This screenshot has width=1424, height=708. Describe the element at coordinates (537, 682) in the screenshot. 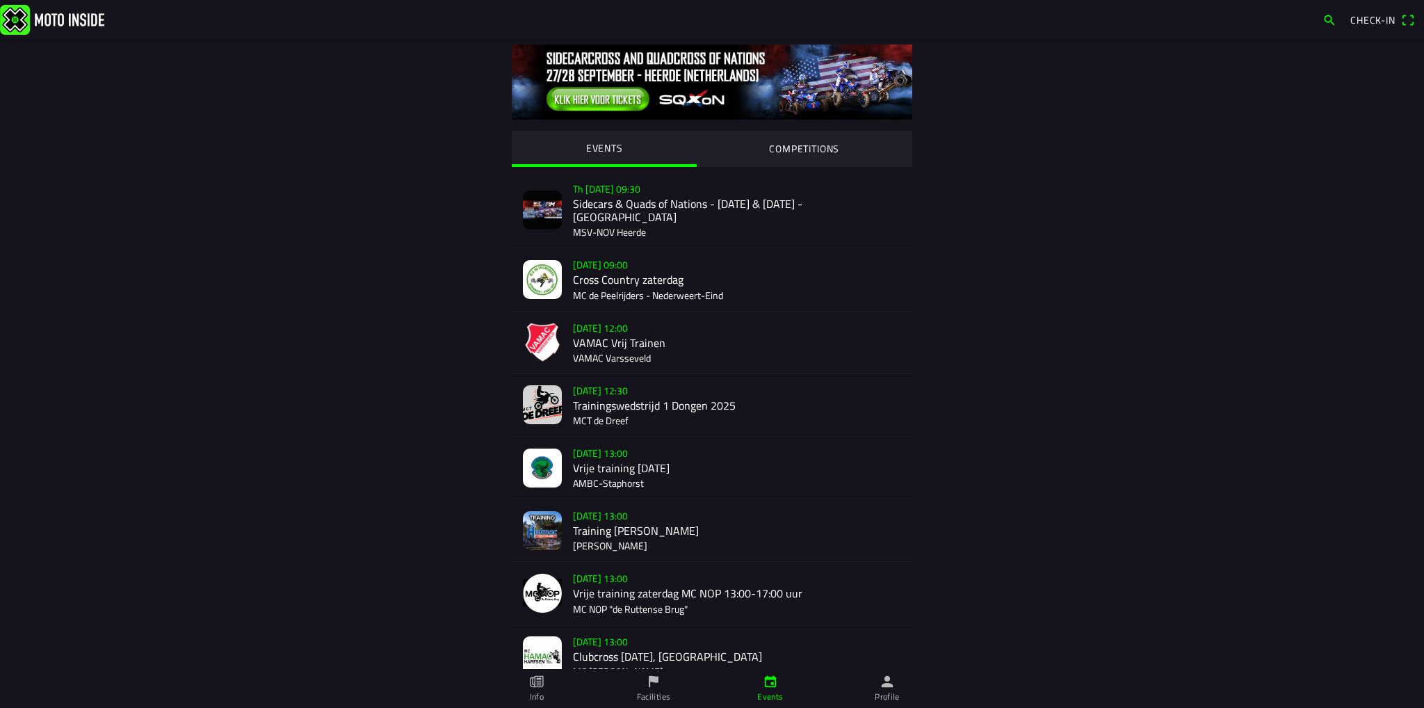

I see `ion-icon: paper` at that location.